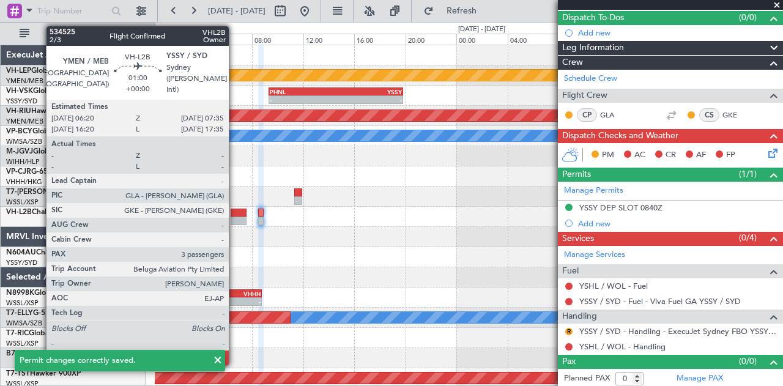 The image size is (783, 386). What do you see at coordinates (20, 313) in the screenshot?
I see `span: T7-ELLY` at bounding box center [20, 313].